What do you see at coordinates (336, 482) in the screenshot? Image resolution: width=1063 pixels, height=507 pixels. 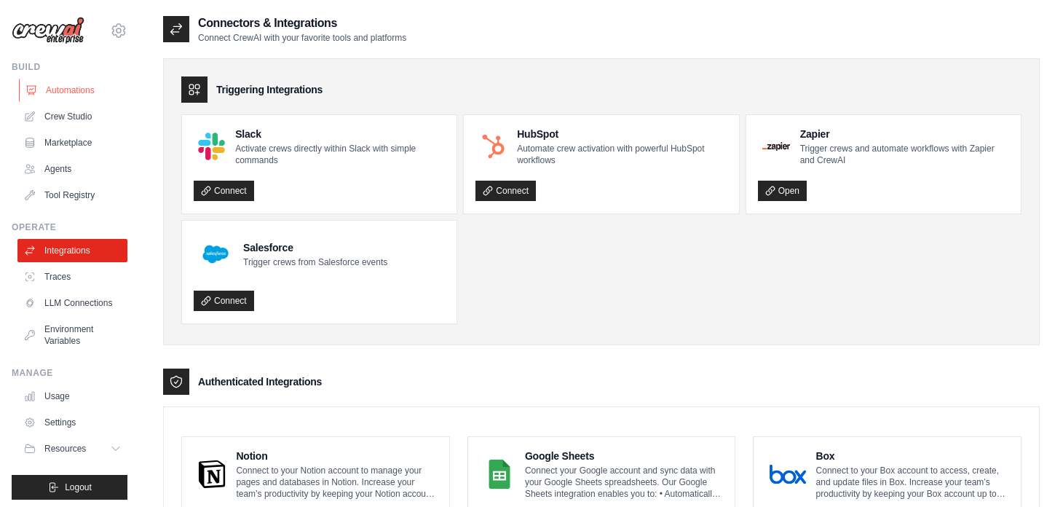 I see `p: Connect to your Notion account to manage your pages and databases in Notion. Increase your team’s...` at bounding box center [336, 482].